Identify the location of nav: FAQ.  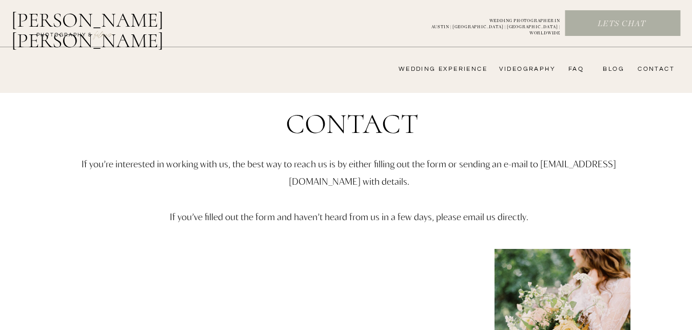
(573, 69).